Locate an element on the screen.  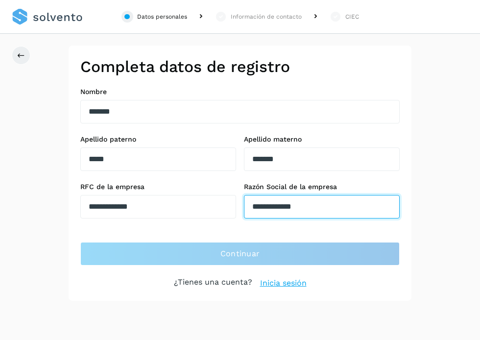
label: Nombre is located at coordinates (240, 92).